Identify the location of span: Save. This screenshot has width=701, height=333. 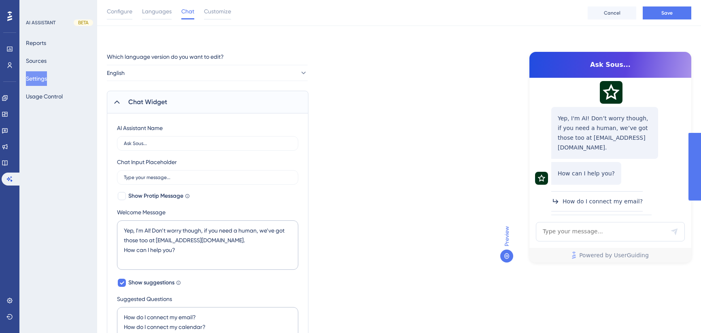
(667, 13).